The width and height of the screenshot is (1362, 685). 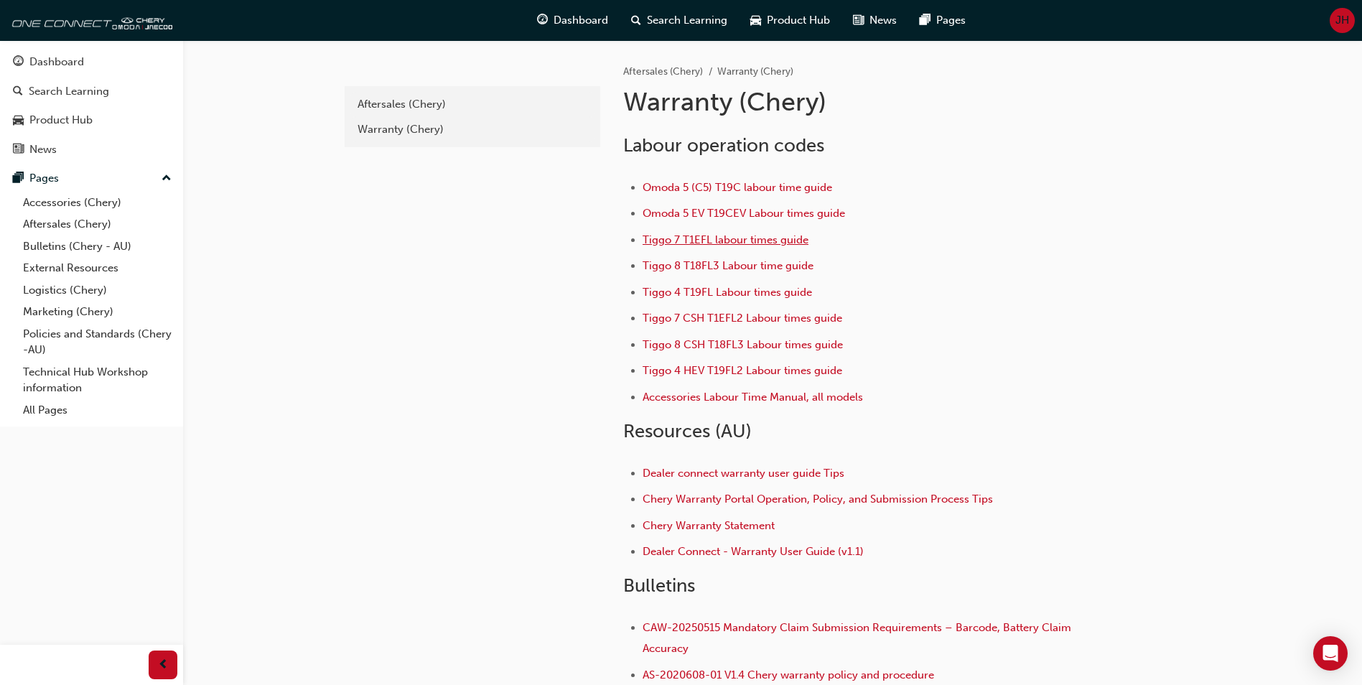 I want to click on span: Omoda 5 EV T19CEV Labour times guide, so click(x=744, y=213).